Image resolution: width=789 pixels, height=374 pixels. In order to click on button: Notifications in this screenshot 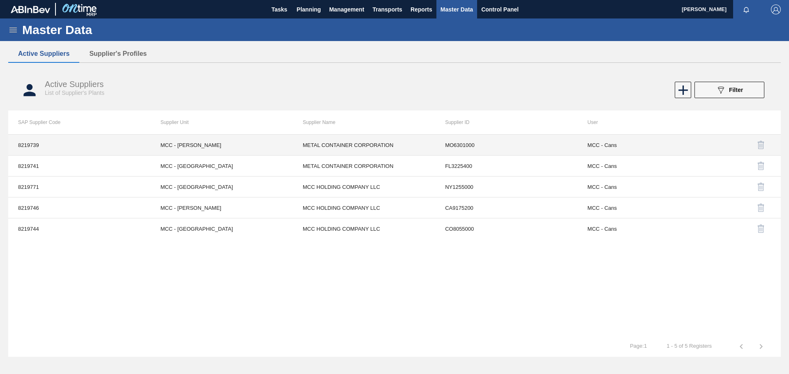, I will do `click(746, 9)`.